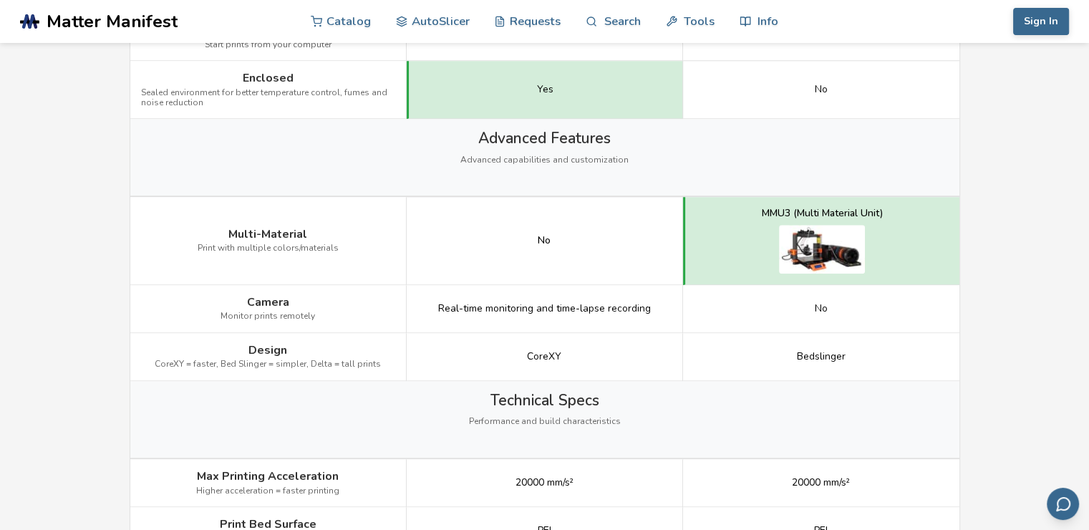 The width and height of the screenshot is (1089, 530). What do you see at coordinates (268, 45) in the screenshot?
I see `span: Start prints from your computer` at bounding box center [268, 45].